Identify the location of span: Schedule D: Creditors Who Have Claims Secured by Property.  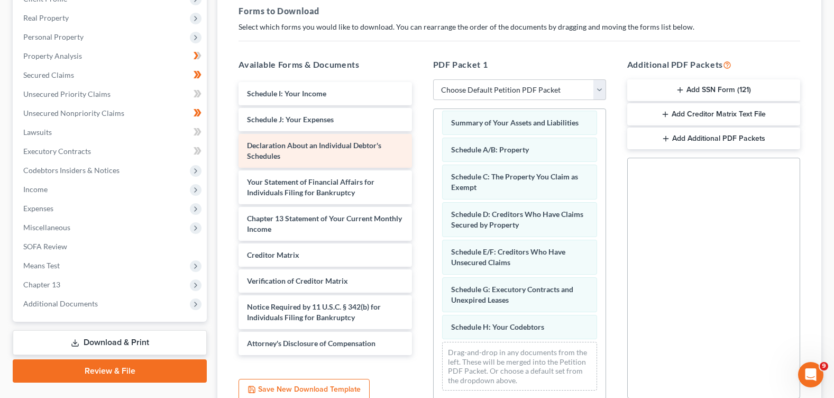
(517, 219).